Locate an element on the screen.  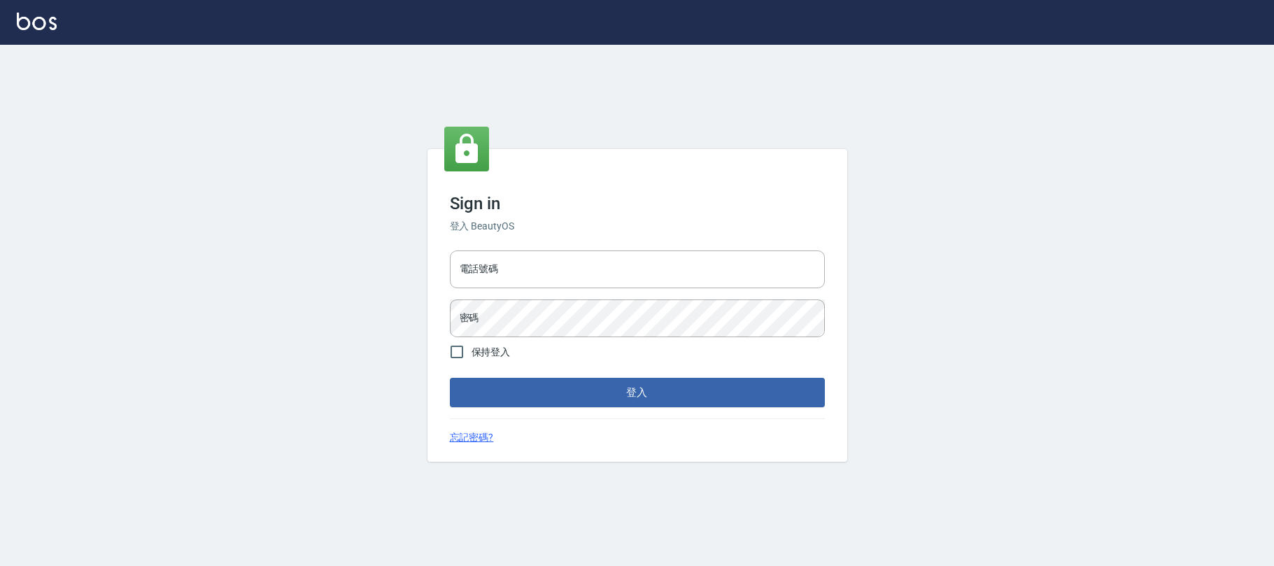
h6: 登入 BeautyOS is located at coordinates (638, 226).